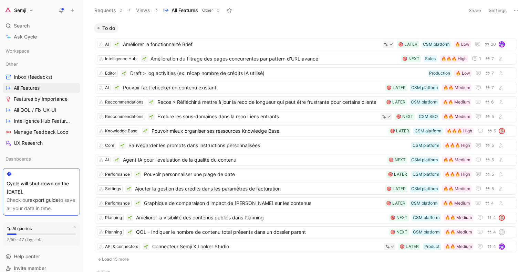 Image resolution: width=529 pixels, height=272 pixels. I want to click on button: 6, so click(489, 102).